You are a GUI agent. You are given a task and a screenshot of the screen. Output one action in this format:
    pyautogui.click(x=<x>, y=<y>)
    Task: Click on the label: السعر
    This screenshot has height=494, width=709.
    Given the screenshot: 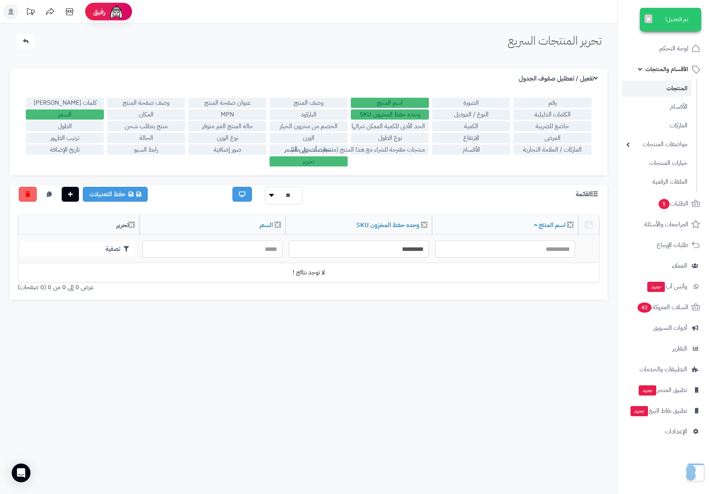 What is the action you would take?
    pyautogui.click(x=65, y=115)
    